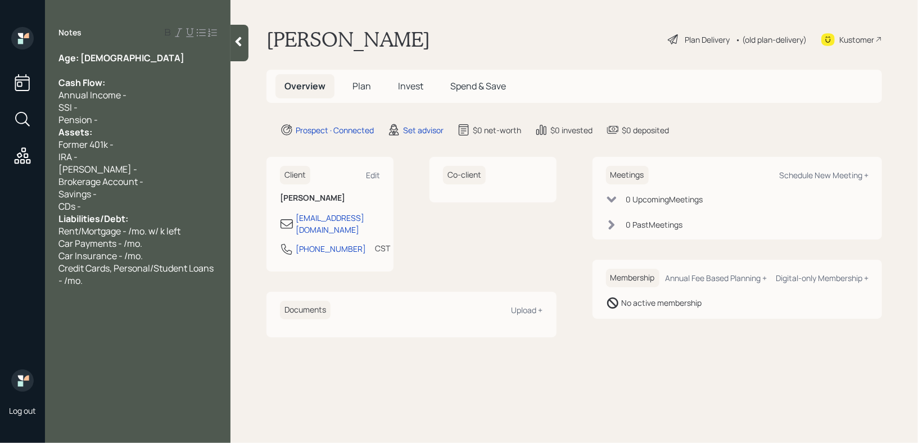 This screenshot has height=443, width=918. Describe the element at coordinates (68, 157) in the screenshot. I see `span: IRA -` at that location.